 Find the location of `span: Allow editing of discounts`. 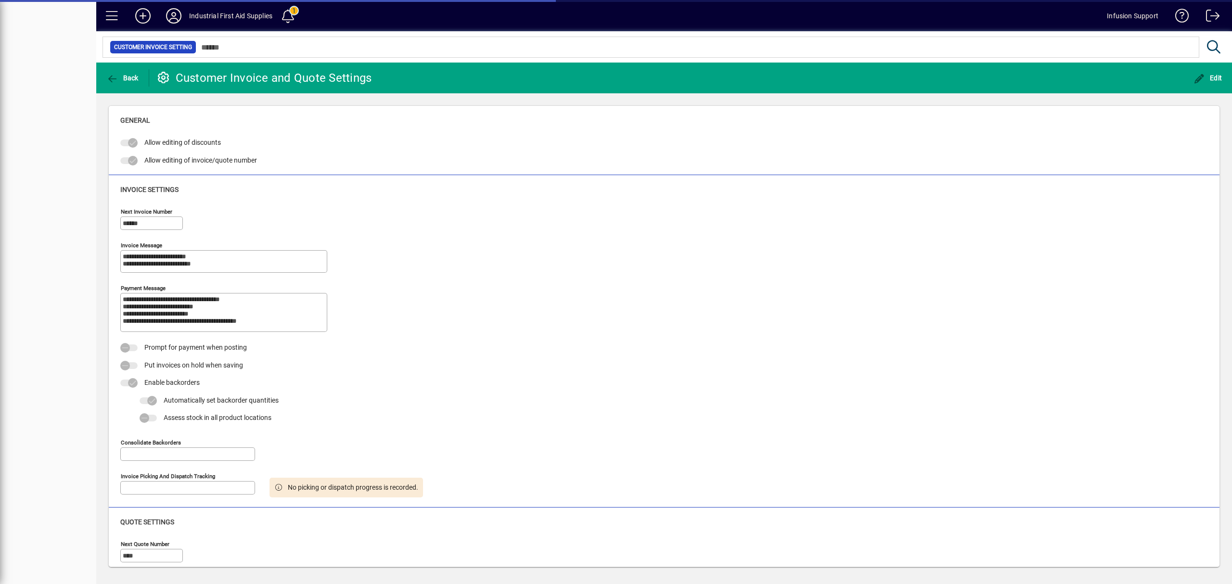

span: Allow editing of discounts is located at coordinates (182, 142).